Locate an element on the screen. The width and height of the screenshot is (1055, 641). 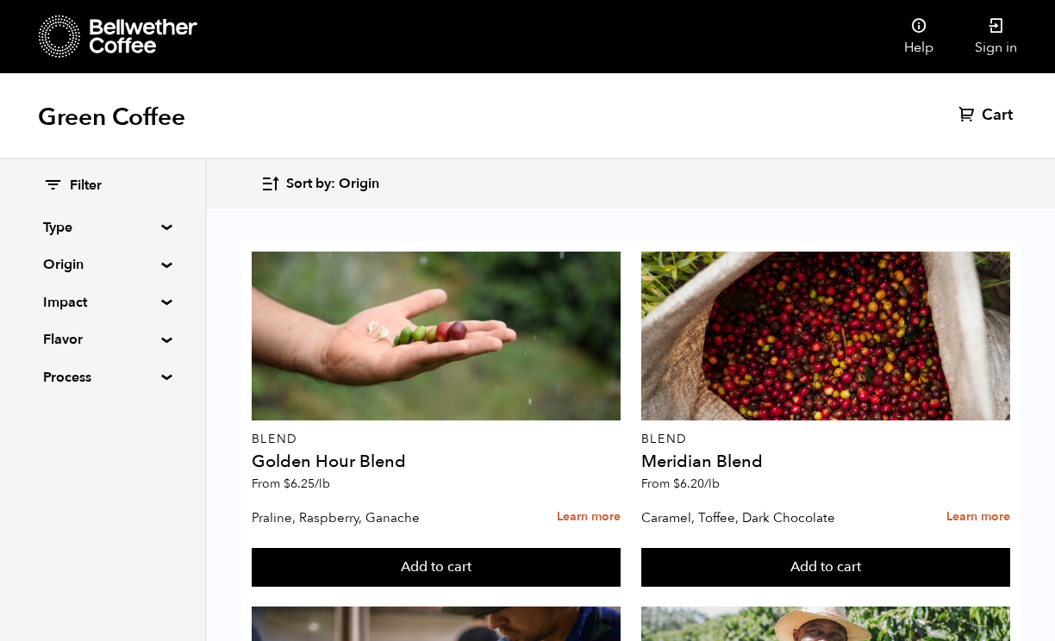
summary: Type is located at coordinates (103, 228).